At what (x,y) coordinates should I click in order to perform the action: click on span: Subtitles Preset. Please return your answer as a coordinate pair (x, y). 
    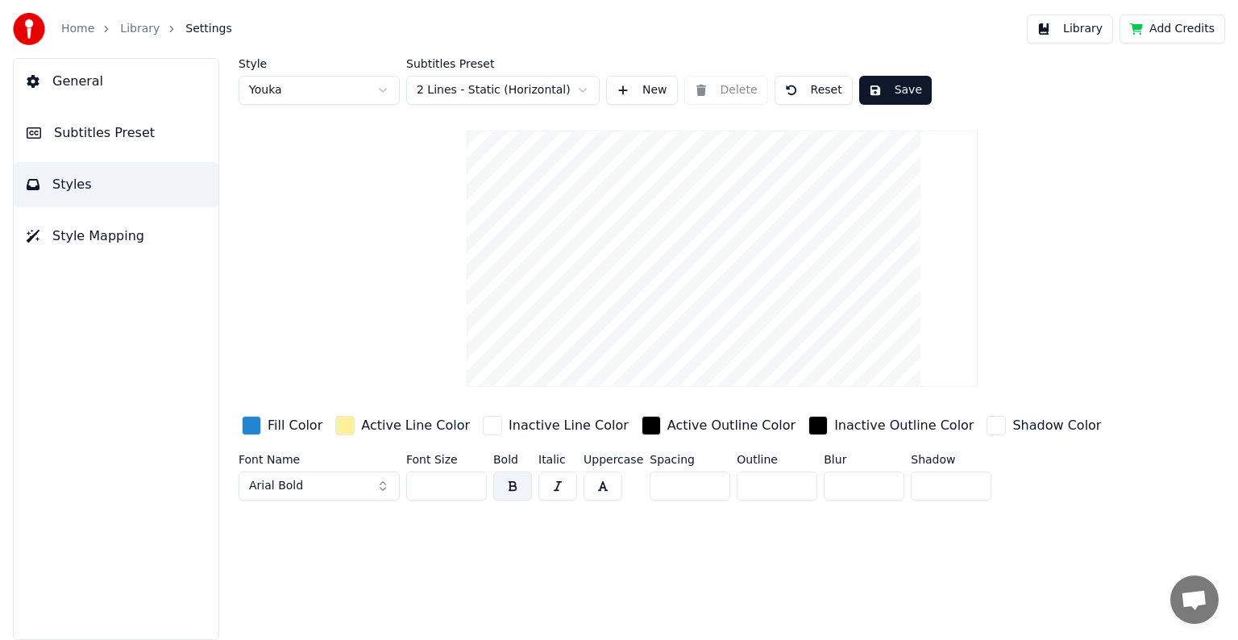
    Looking at the image, I should click on (104, 133).